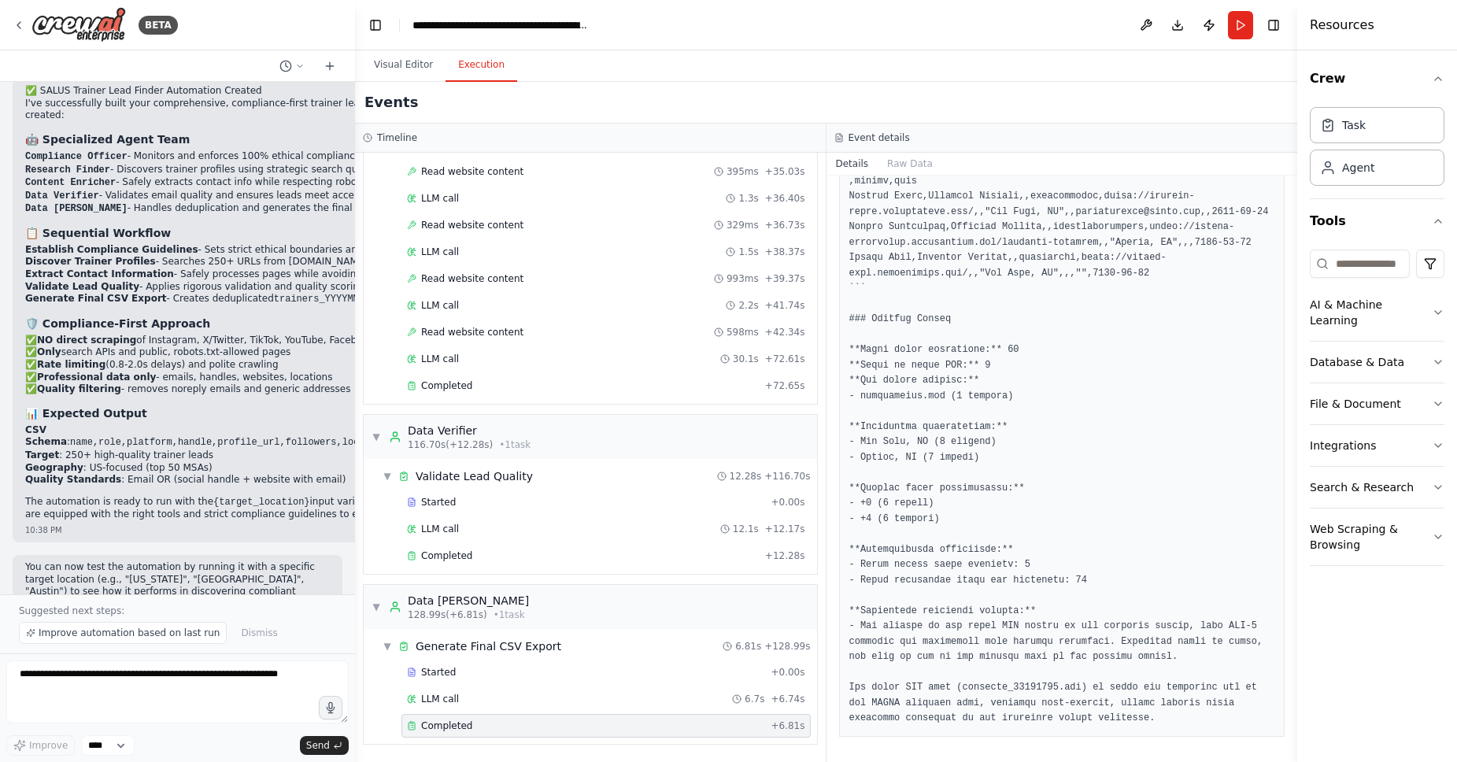 The height and width of the screenshot is (762, 1457). I want to click on img: Logo, so click(79, 24).